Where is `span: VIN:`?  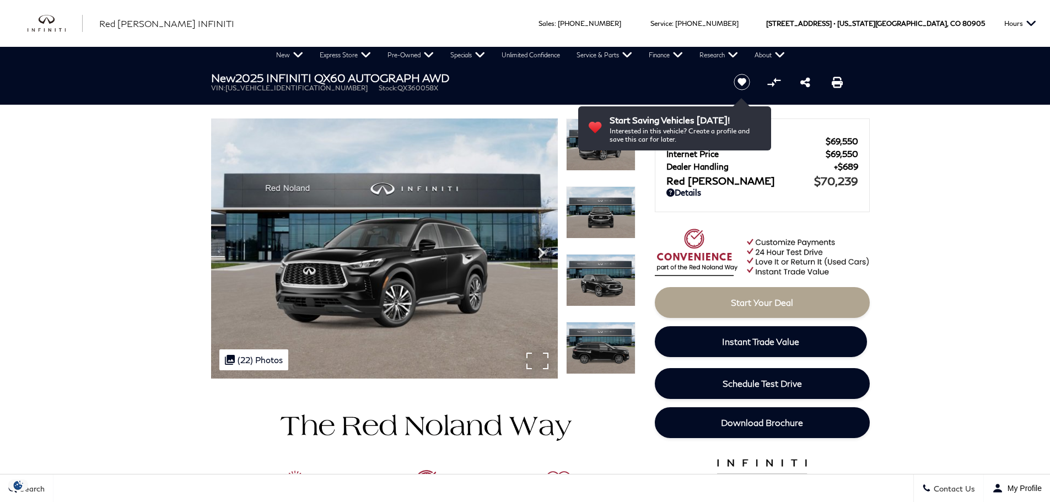 span: VIN: is located at coordinates (218, 88).